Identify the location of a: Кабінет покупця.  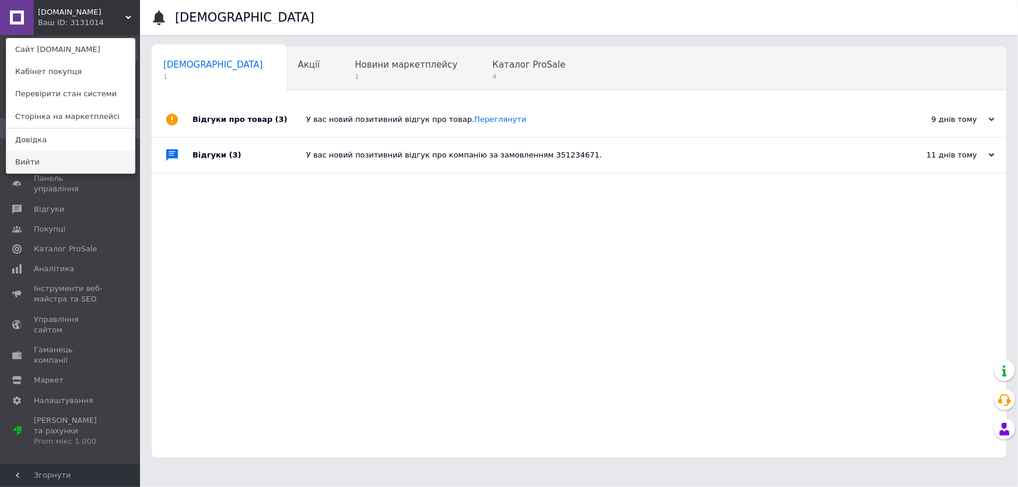
(71, 72).